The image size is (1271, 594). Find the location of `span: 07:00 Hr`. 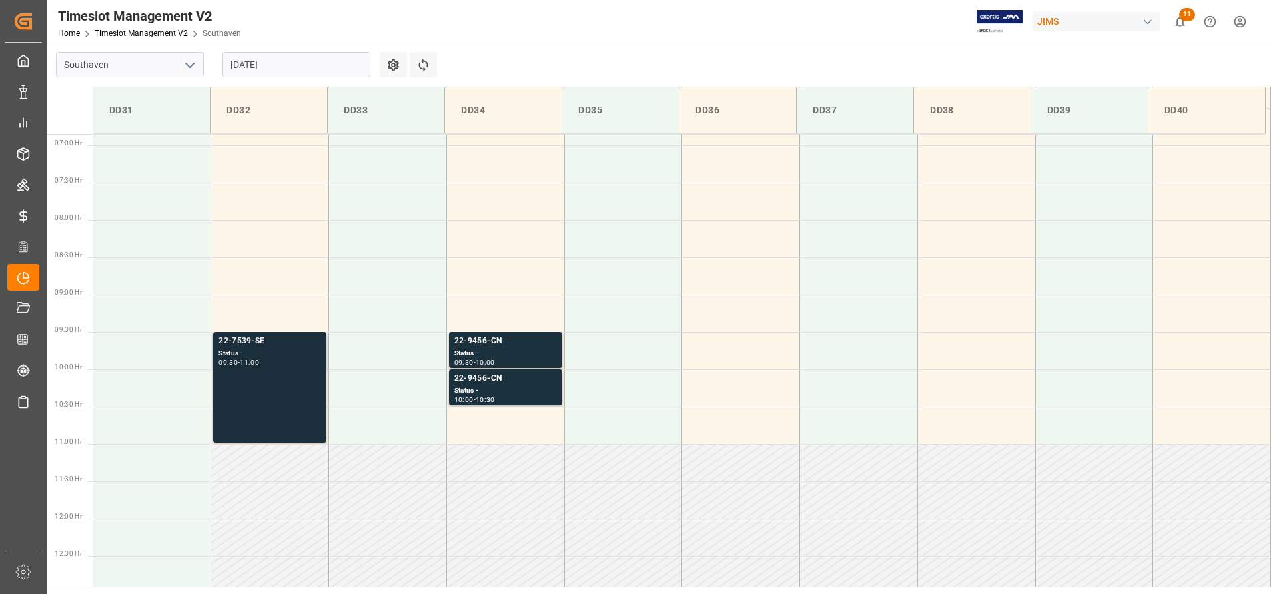

span: 07:00 Hr is located at coordinates (68, 143).